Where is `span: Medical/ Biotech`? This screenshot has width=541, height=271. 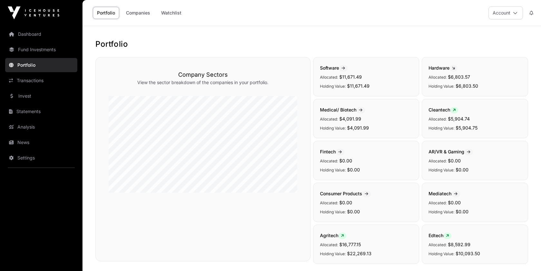 span: Medical/ Biotech is located at coordinates (343, 110).